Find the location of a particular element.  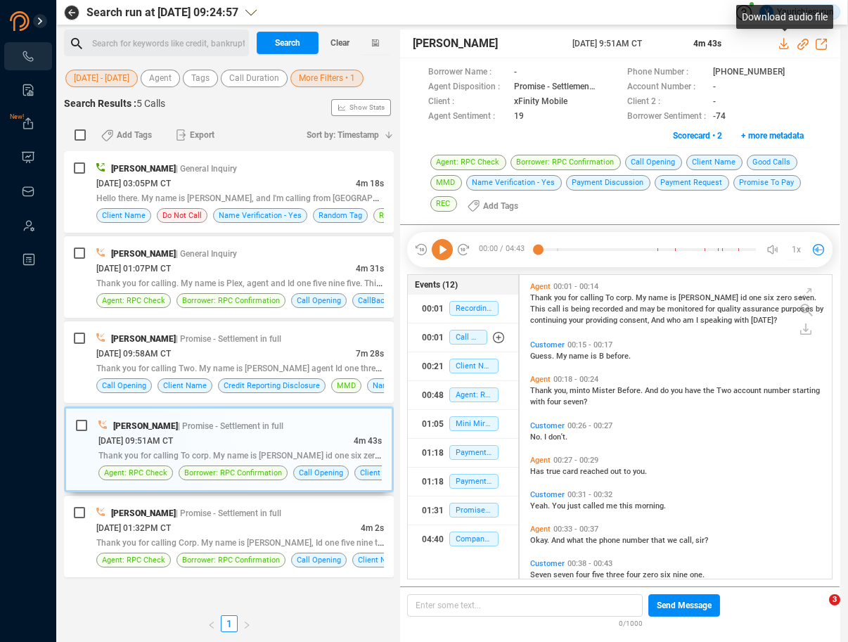

span: Seven is located at coordinates (542, 575).